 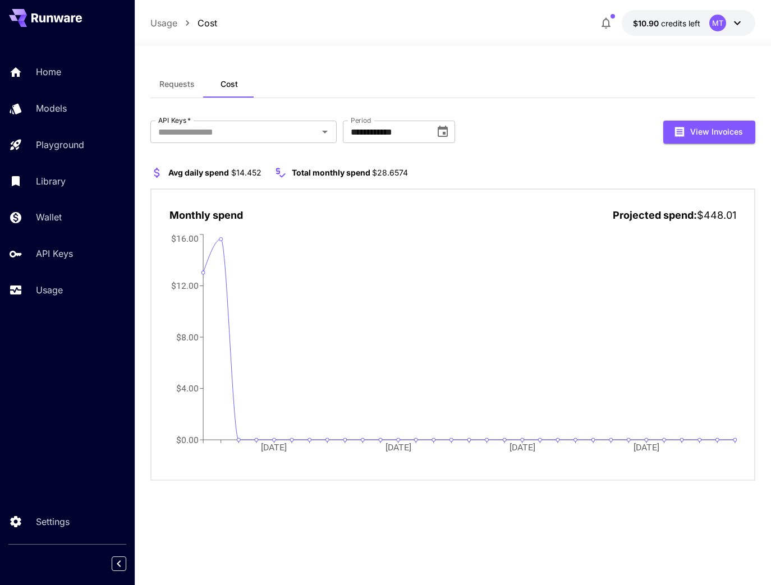 I want to click on p: Library, so click(x=51, y=181).